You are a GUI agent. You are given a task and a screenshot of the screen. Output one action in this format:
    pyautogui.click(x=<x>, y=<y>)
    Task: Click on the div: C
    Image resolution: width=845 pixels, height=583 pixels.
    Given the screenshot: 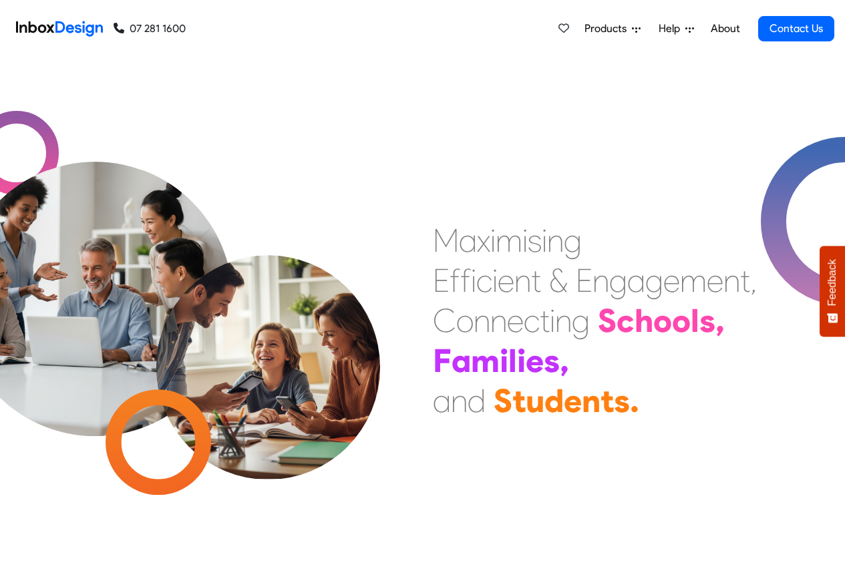 What is the action you would take?
    pyautogui.click(x=444, y=320)
    